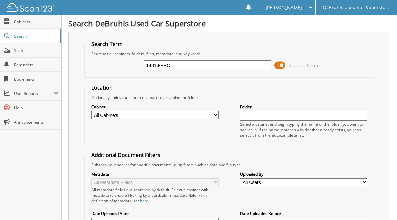 This screenshot has height=220, width=397. I want to click on span: User Reports, so click(34, 93).